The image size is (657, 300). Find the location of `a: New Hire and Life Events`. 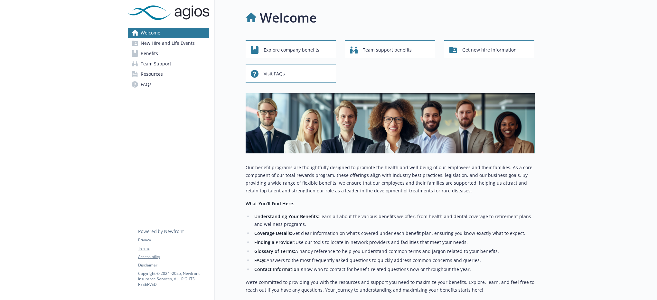

a: New Hire and Life Events is located at coordinates (168, 43).